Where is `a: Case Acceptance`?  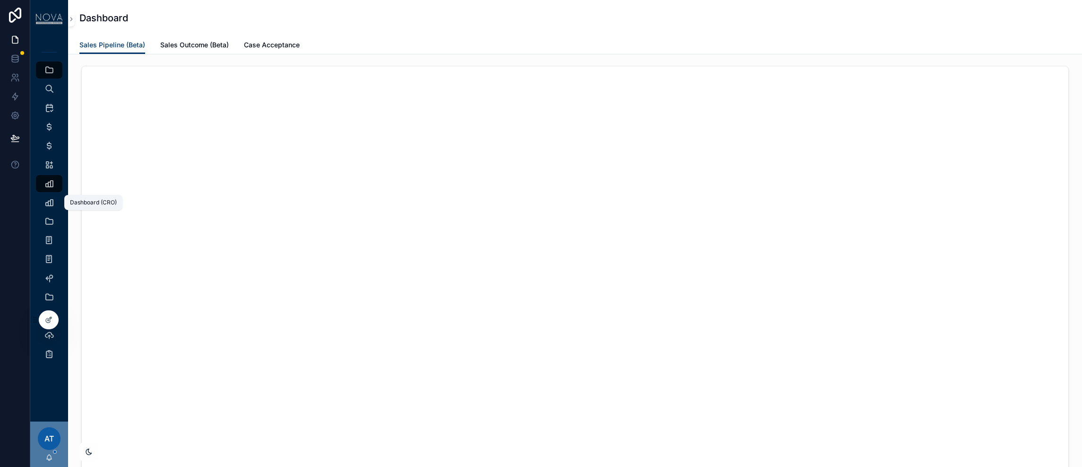
a: Case Acceptance is located at coordinates (272, 46).